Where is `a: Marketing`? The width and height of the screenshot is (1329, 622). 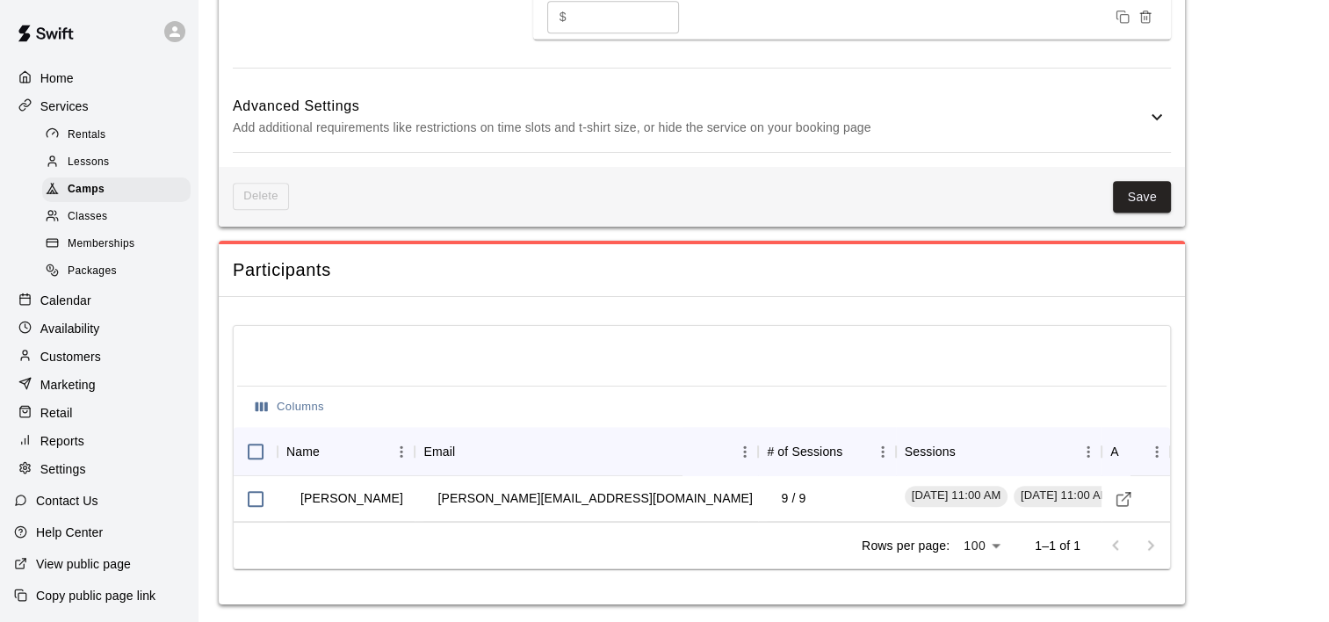
a: Marketing is located at coordinates (98, 385).